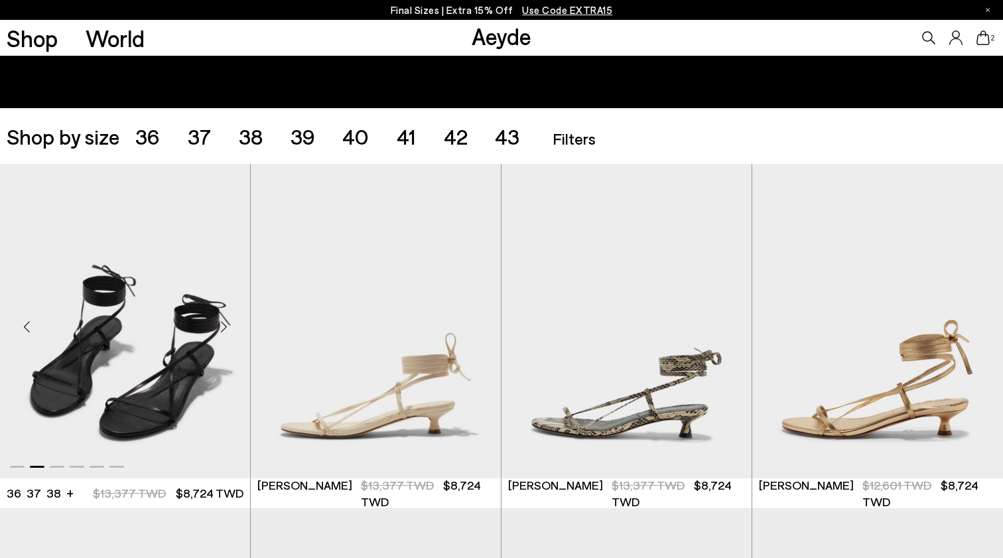 The image size is (1003, 558). I want to click on span: 42, so click(456, 136).